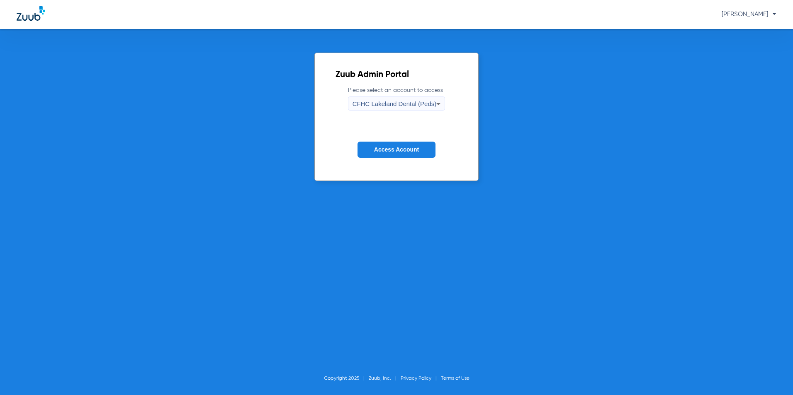 The image size is (793, 395). Describe the element at coordinates (455, 379) in the screenshot. I see `a: Terms of Use` at that location.